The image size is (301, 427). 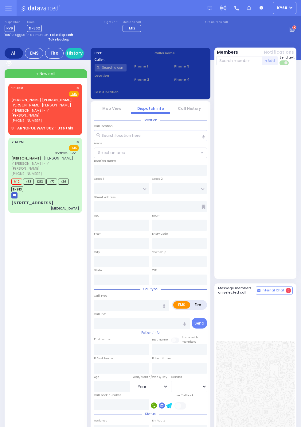 What do you see at coordinates (284, 8) in the screenshot?
I see `button: ky68` at bounding box center [284, 8].